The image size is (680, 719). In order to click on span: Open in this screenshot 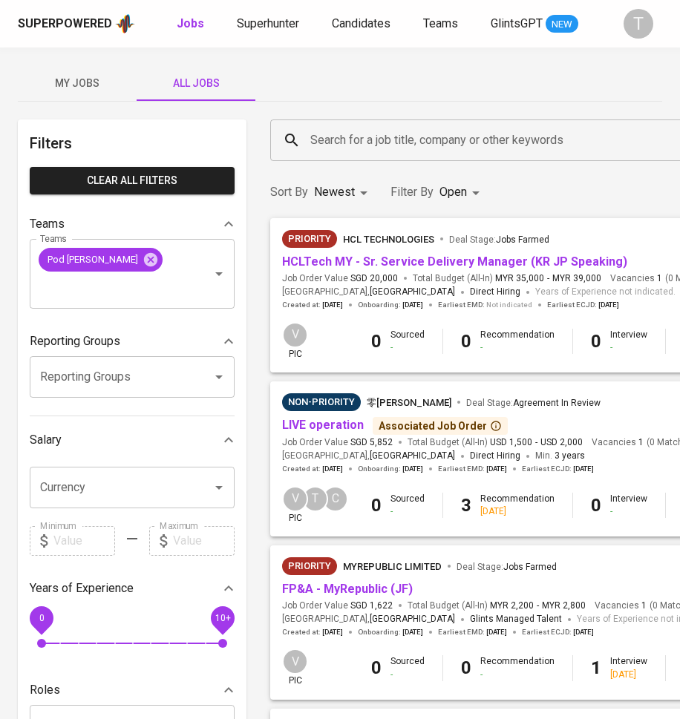, I will do `click(453, 191)`.